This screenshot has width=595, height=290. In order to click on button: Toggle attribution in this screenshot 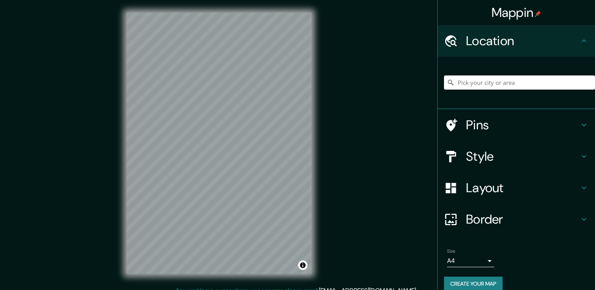, I will do `click(303, 266)`.